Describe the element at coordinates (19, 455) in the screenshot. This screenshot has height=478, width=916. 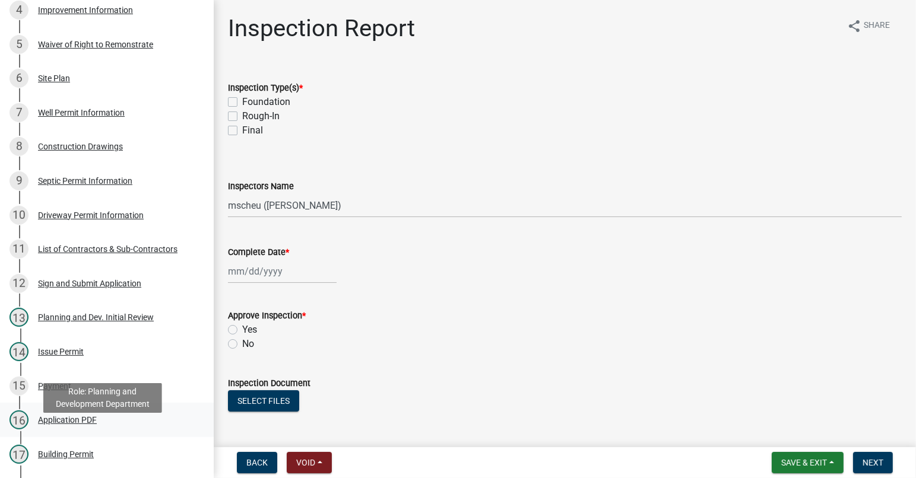
I see `div: 17` at that location.